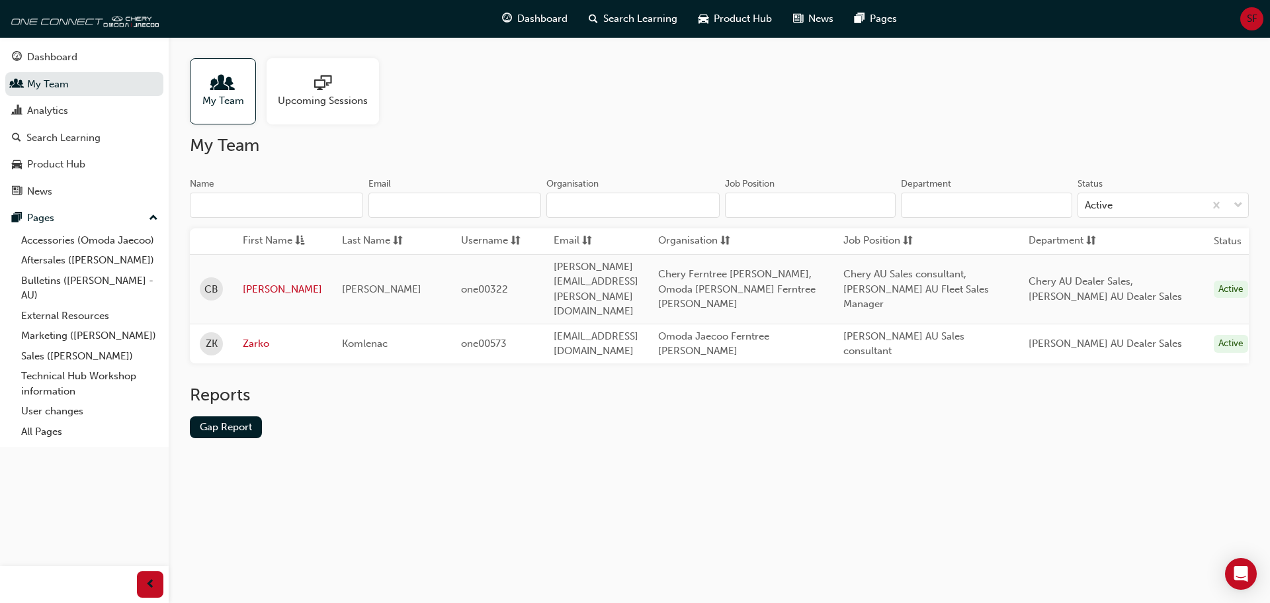 This screenshot has width=1270, height=603. I want to click on a: Dashboard, so click(84, 57).